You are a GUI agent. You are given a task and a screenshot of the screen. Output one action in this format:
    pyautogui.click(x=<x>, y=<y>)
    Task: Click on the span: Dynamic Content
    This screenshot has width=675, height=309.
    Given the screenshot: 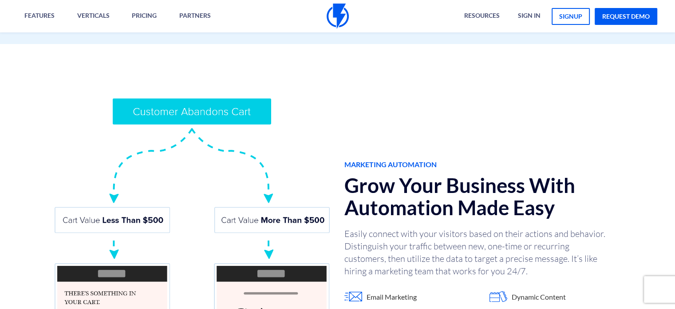 What is the action you would take?
    pyautogui.click(x=539, y=297)
    